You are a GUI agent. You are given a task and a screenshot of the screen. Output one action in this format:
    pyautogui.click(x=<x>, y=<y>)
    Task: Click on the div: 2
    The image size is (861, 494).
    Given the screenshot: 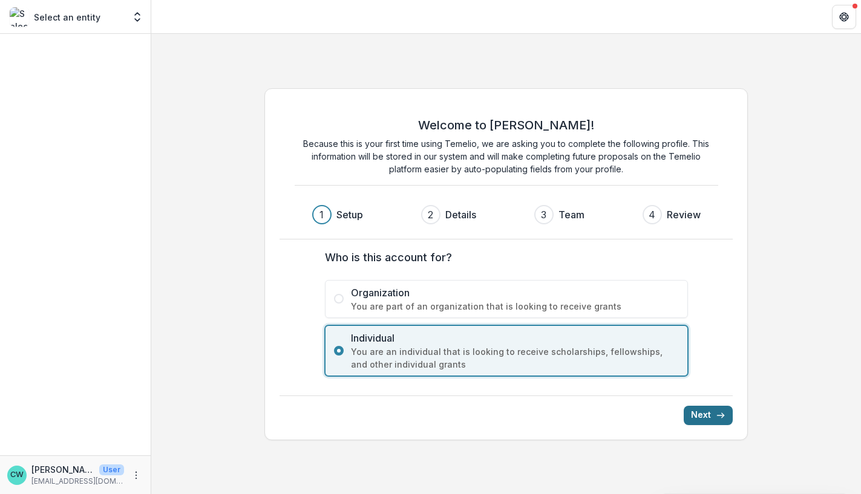 What is the action you would take?
    pyautogui.click(x=430, y=215)
    